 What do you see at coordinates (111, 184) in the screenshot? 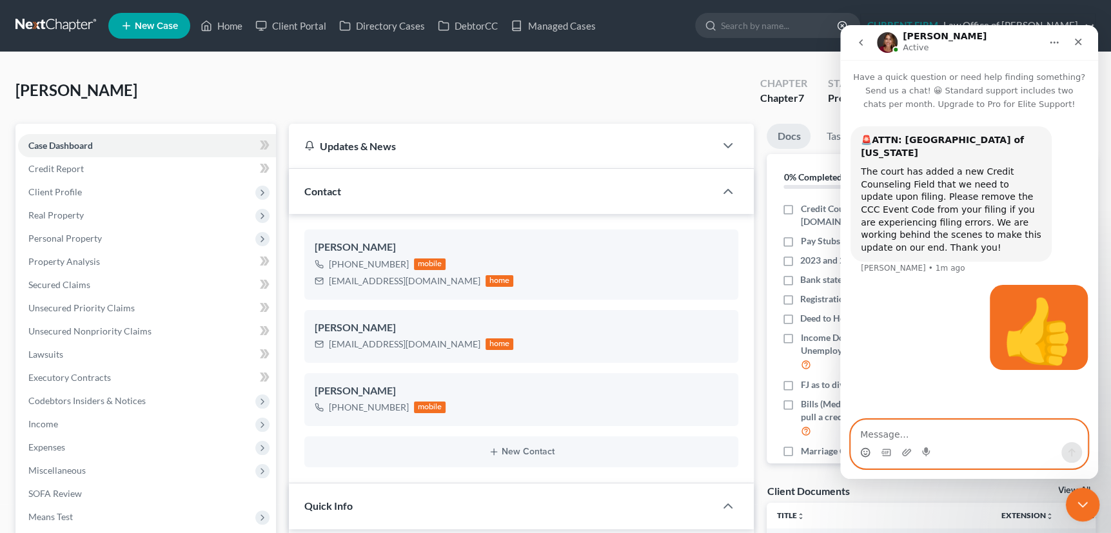
I see `div: The court has added a new Credit Counseling Field that we need to update upon filing. Please remo...` at bounding box center [111, 184].